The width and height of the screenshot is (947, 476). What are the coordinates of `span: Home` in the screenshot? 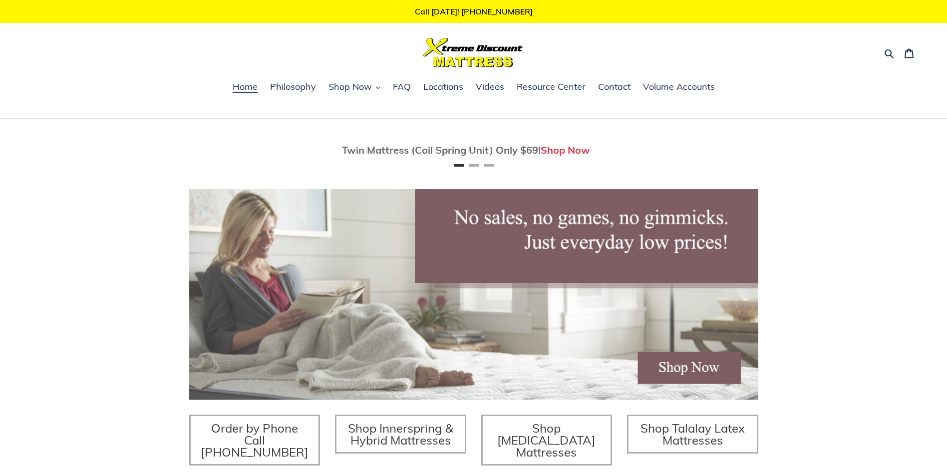 It's located at (245, 87).